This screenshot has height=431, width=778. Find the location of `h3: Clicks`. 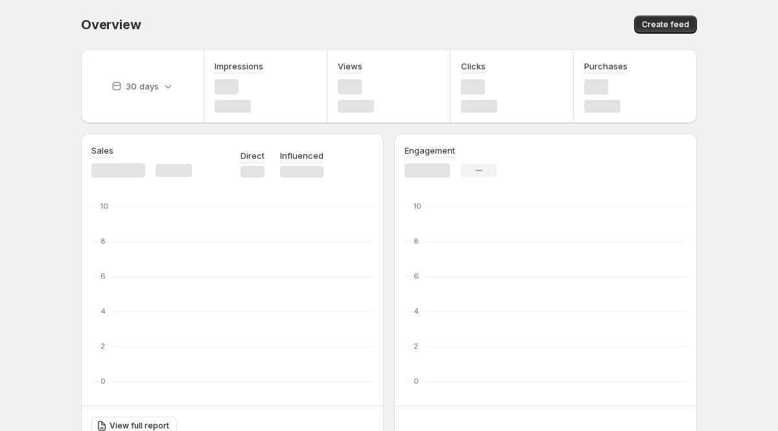

h3: Clicks is located at coordinates (473, 66).